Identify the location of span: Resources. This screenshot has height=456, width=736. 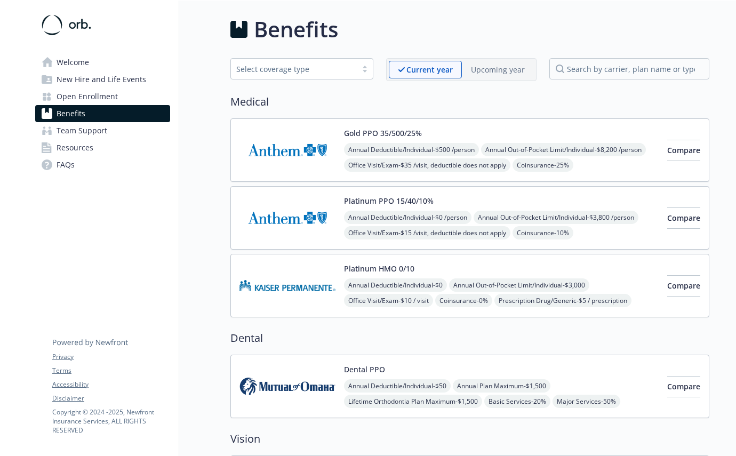
(75, 148).